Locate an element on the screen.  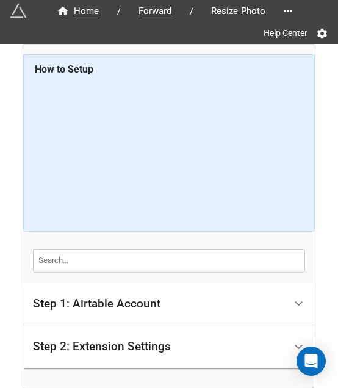
span: Forward is located at coordinates (155, 11).